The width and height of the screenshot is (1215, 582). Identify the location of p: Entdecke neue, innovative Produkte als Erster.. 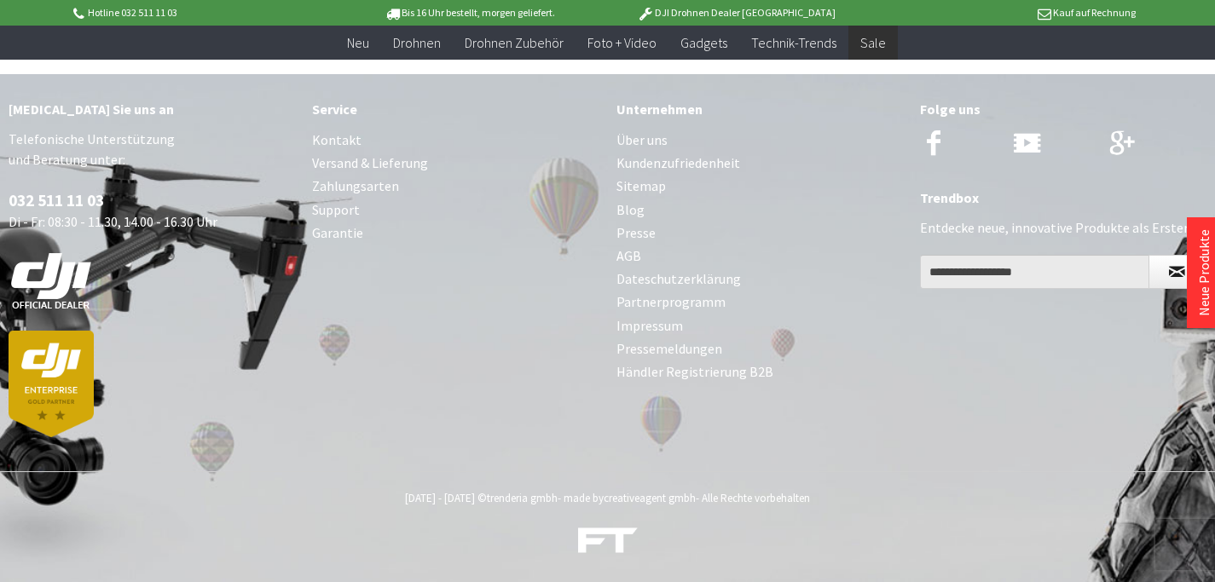
(1064, 228).